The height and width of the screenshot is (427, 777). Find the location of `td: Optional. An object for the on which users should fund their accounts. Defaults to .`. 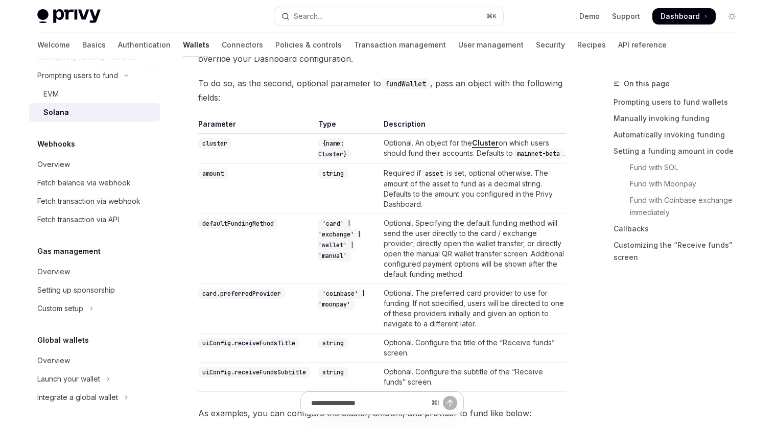

td: Optional. An object for the on which users should fund their accounts. Defaults to . is located at coordinates (473, 148).